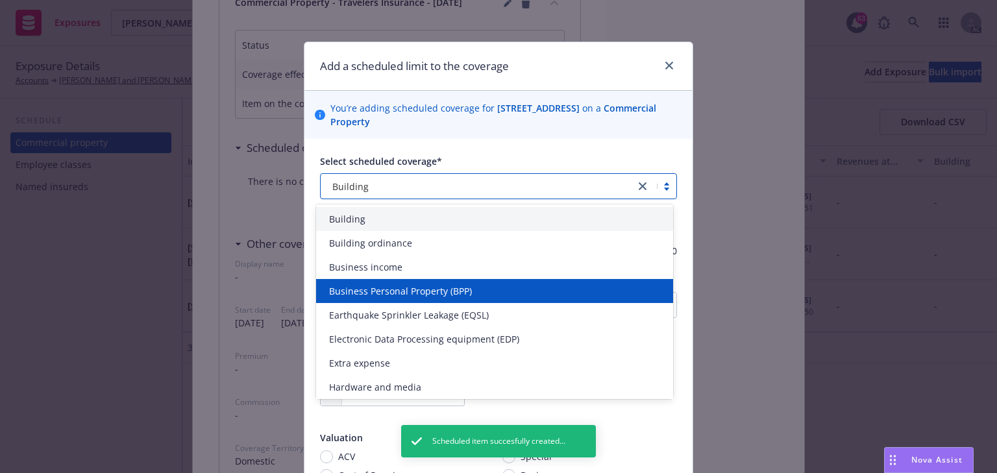  I want to click on span: Business income, so click(365, 267).